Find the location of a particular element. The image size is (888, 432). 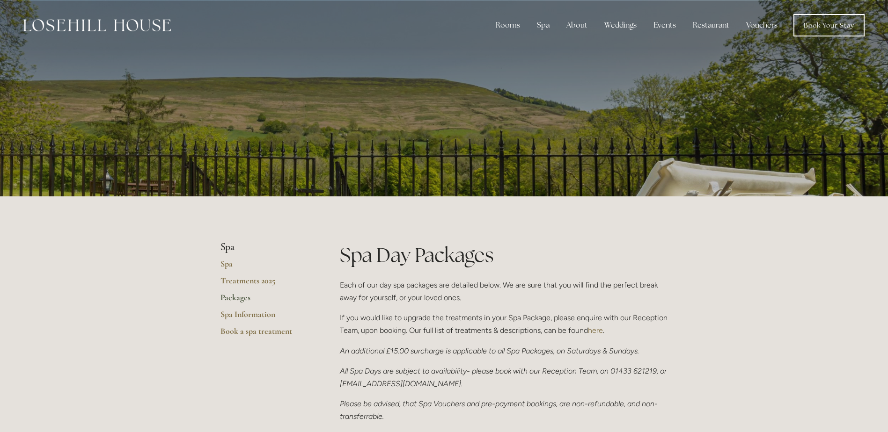

a: Treatments 2025 is located at coordinates (265, 284).